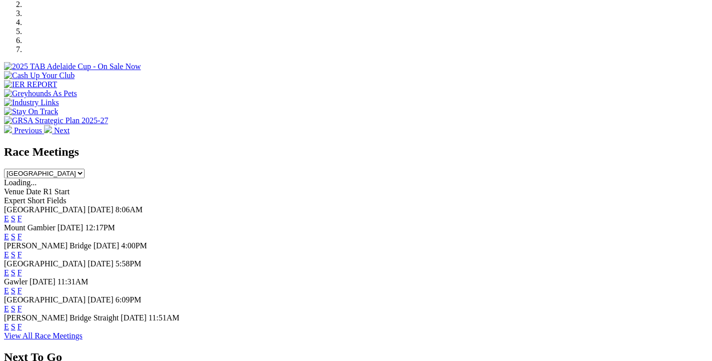  I want to click on img: GRSA Strategic Plan 2025-27, so click(56, 121).